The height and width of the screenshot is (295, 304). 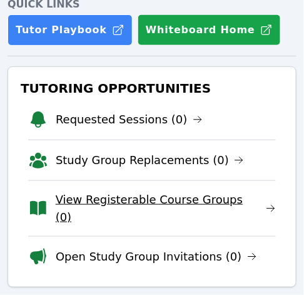 I want to click on a: Open Study Group Invitations (0), so click(x=156, y=257).